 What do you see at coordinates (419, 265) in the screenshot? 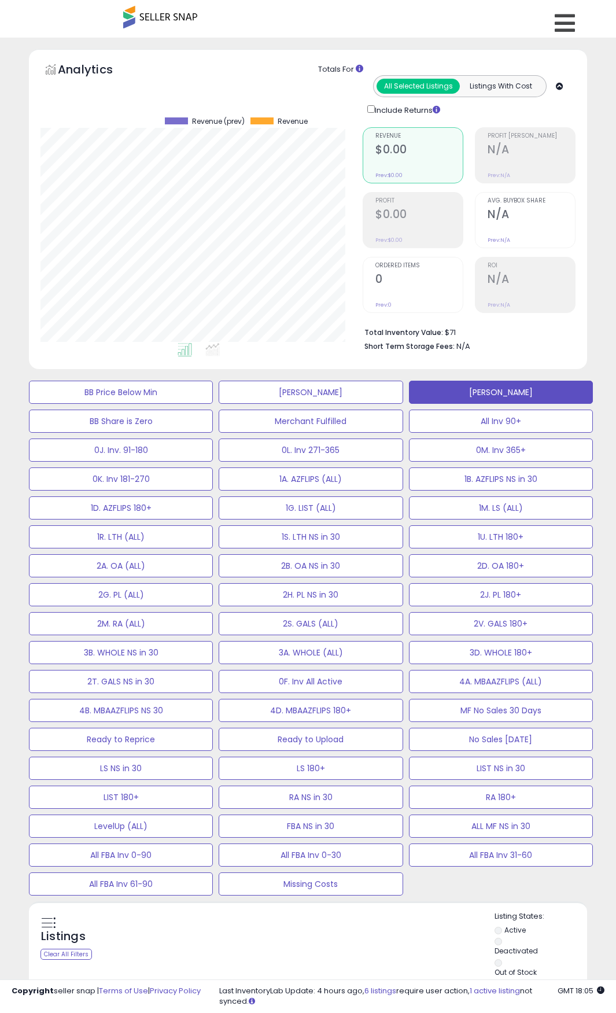
I see `span: Ordered Items` at bounding box center [419, 265].